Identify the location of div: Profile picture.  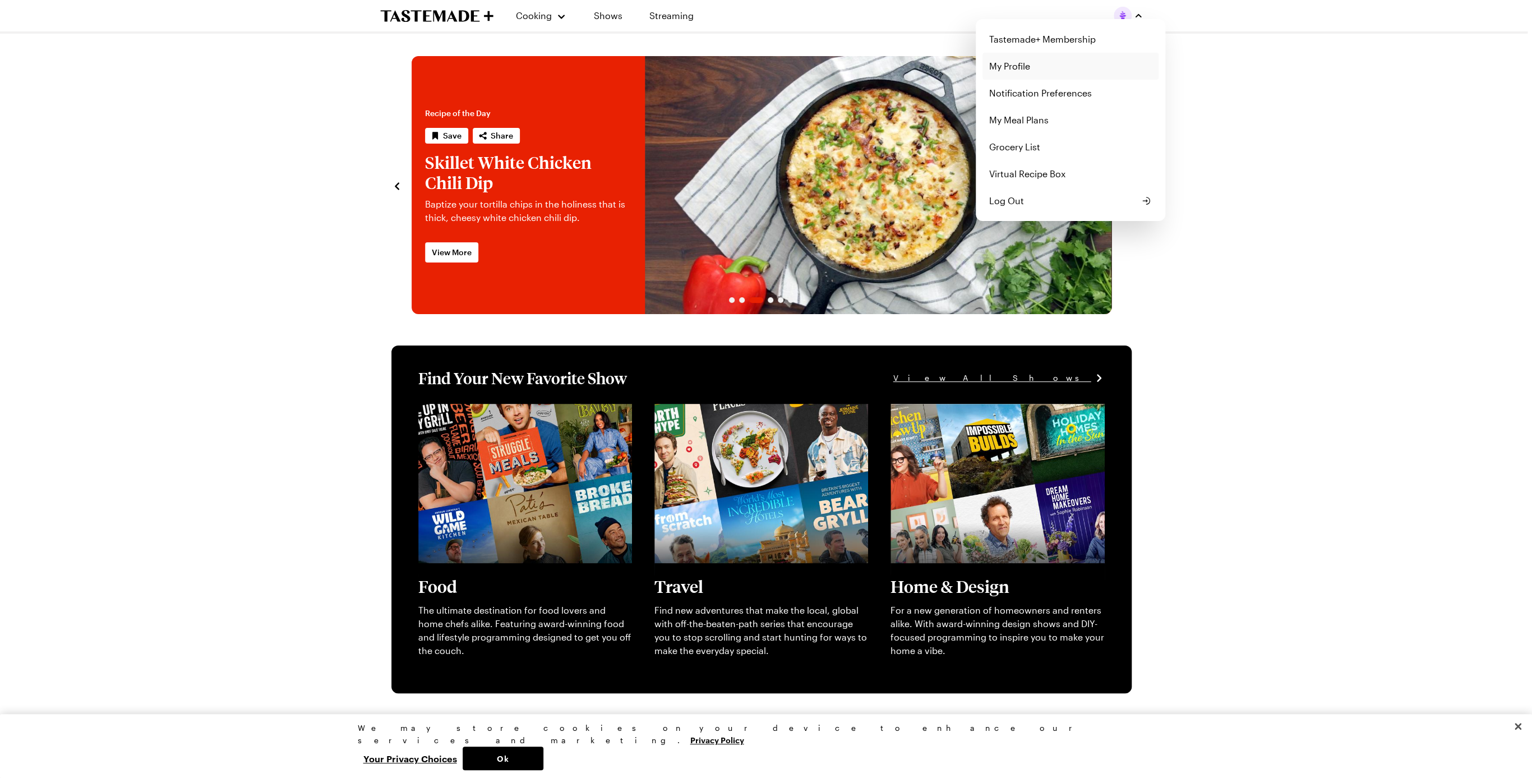
(1070, 120).